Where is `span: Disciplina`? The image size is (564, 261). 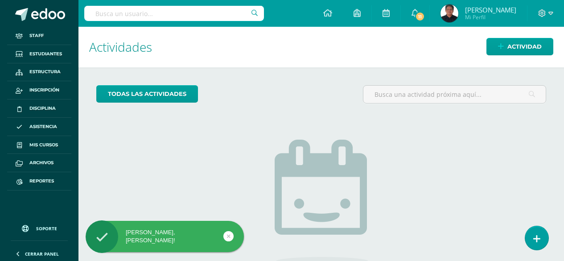
span: Disciplina is located at coordinates (42, 108).